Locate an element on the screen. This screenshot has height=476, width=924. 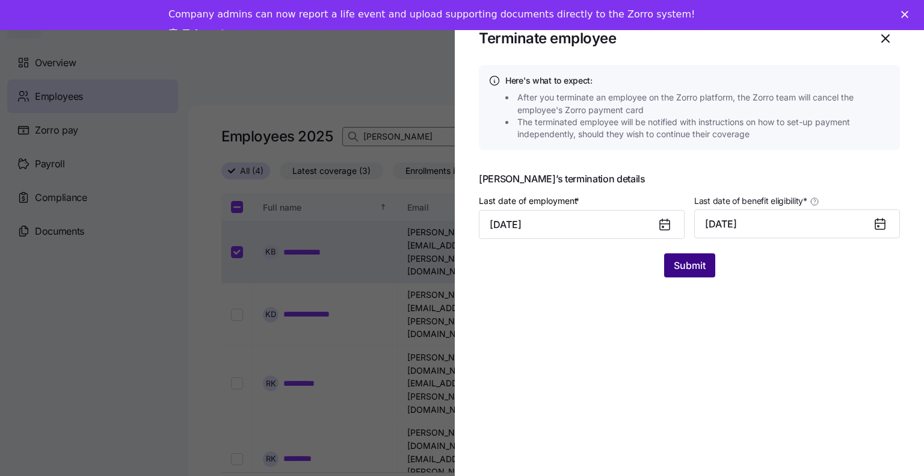
input: MM/DD/YYYY is located at coordinates (582, 224).